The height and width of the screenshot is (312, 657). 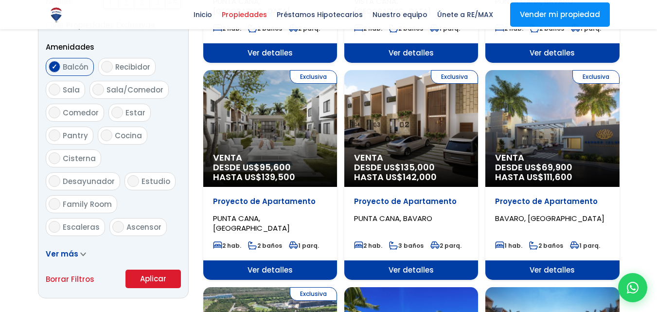 What do you see at coordinates (411, 175) in the screenshot?
I see `a: Exclusiva Venta DESDE US$135,000 HASTA US$142,000 Proyecto de Apartamento PUNTA CANA, BAVARO 2 ha...` at bounding box center [411, 175].